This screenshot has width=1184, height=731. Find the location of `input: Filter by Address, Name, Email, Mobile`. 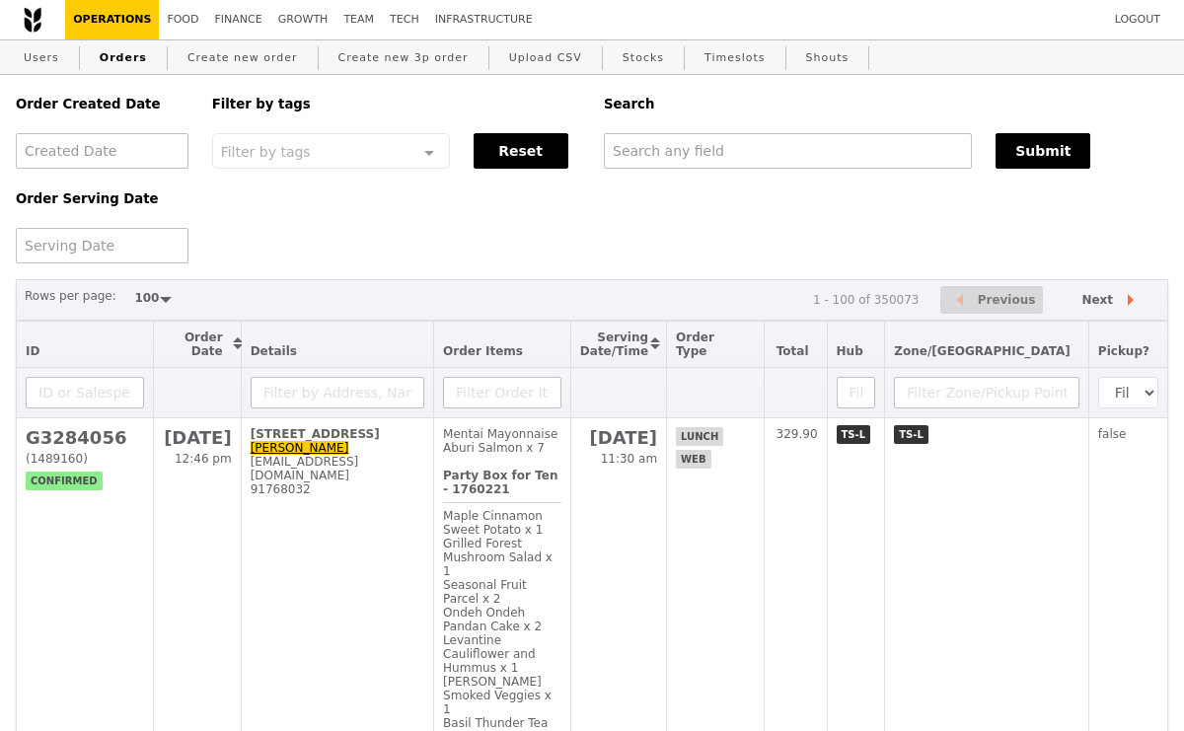

input: Filter by Address, Name, Email, Mobile is located at coordinates (338, 393).